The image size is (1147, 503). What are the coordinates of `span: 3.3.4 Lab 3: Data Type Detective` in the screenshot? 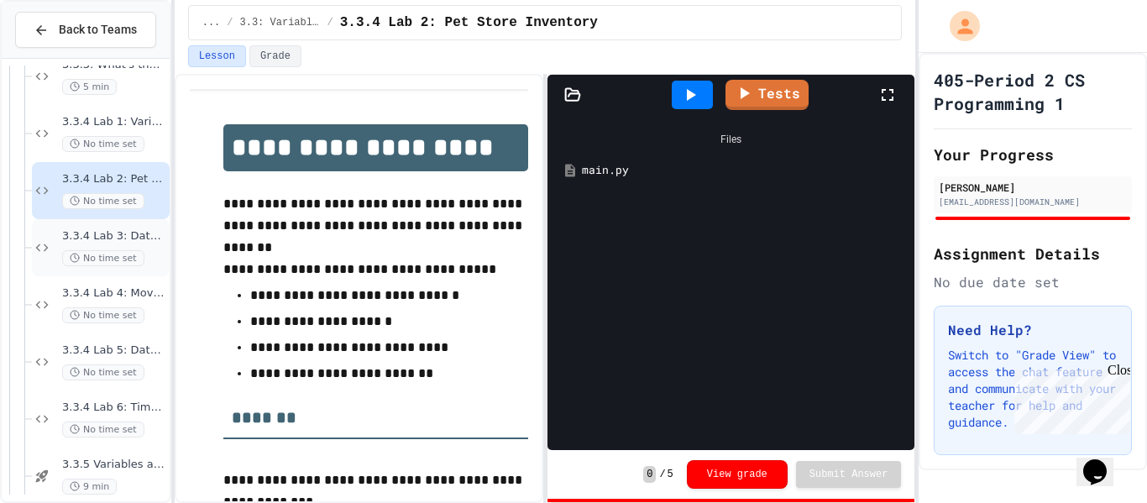 It's located at (114, 236).